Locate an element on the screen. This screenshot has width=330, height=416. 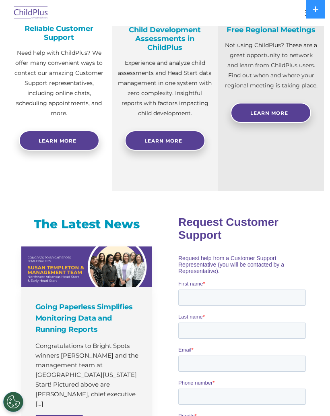
h4: Reliable Customer Support is located at coordinates (59, 33).